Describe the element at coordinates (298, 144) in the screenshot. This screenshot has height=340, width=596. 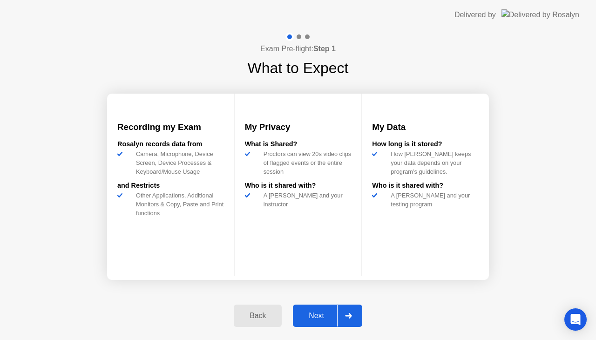
I see `div: What is Shared?` at that location.